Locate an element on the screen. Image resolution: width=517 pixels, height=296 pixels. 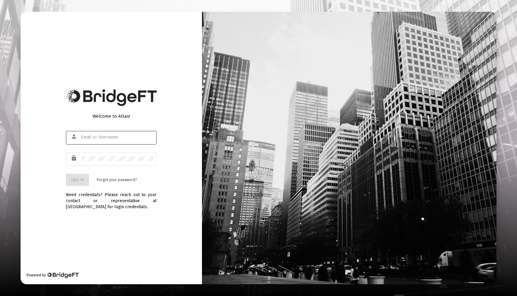
input: Email or Username is located at coordinates (117, 137).